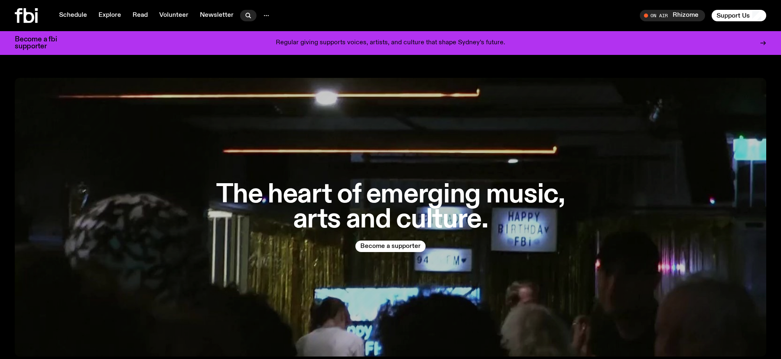 This screenshot has height=359, width=781. Describe the element at coordinates (174, 16) in the screenshot. I see `a: Volunteer` at that location.